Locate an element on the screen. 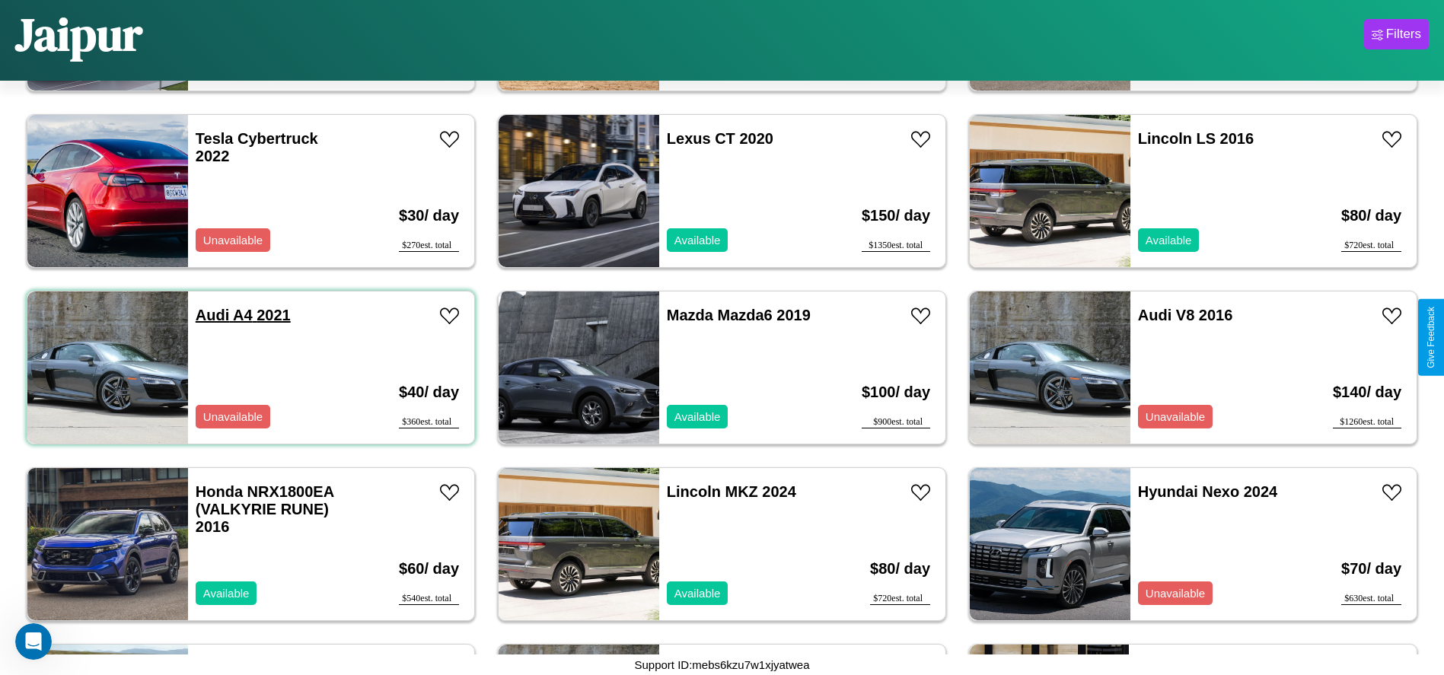 The width and height of the screenshot is (1444, 675). h3: $ 100 / day is located at coordinates (896, 392).